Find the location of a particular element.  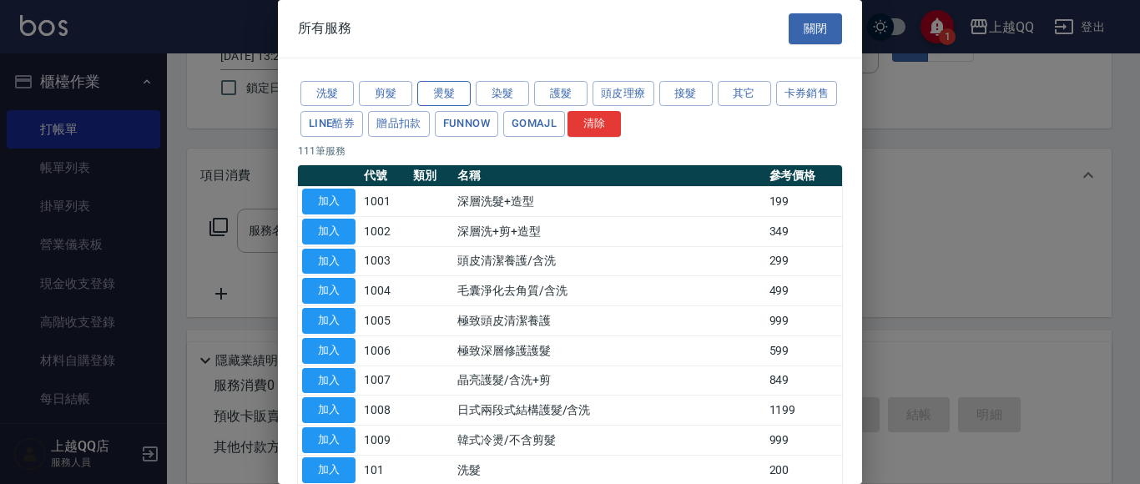

td: 極致頭皮清潔養護 is located at coordinates (609, 321).